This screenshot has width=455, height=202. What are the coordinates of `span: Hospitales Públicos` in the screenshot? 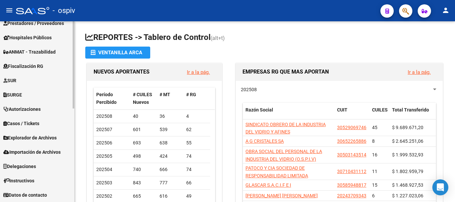 It's located at (27, 38).